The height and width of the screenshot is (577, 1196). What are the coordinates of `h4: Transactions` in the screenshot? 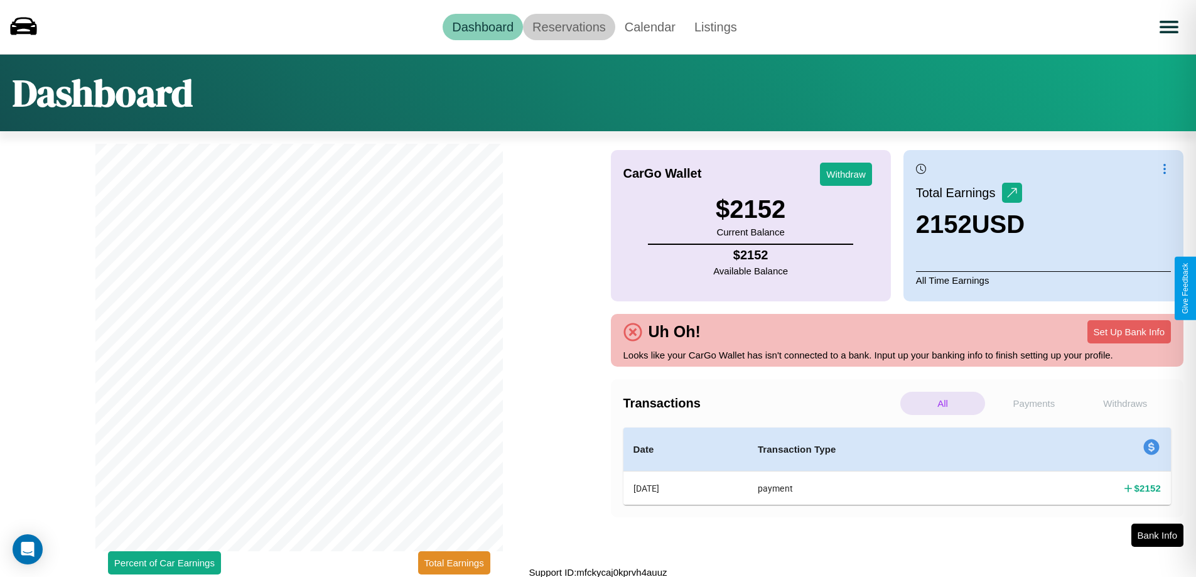 It's located at (760, 403).